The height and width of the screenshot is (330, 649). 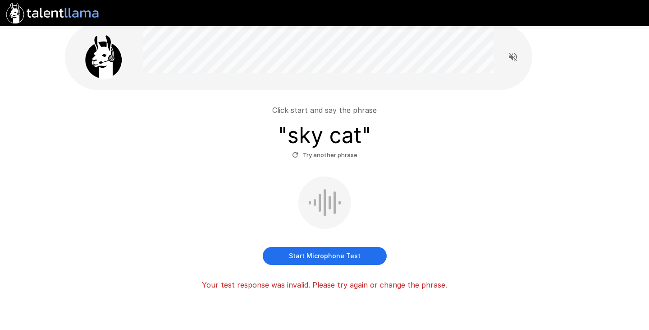 What do you see at coordinates (325, 110) in the screenshot?
I see `p: Click start and say the phrase` at bounding box center [325, 110].